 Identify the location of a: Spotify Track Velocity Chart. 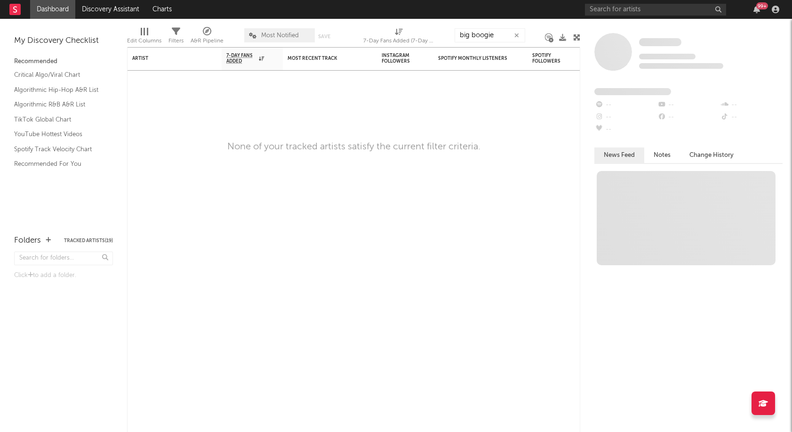
(59, 149).